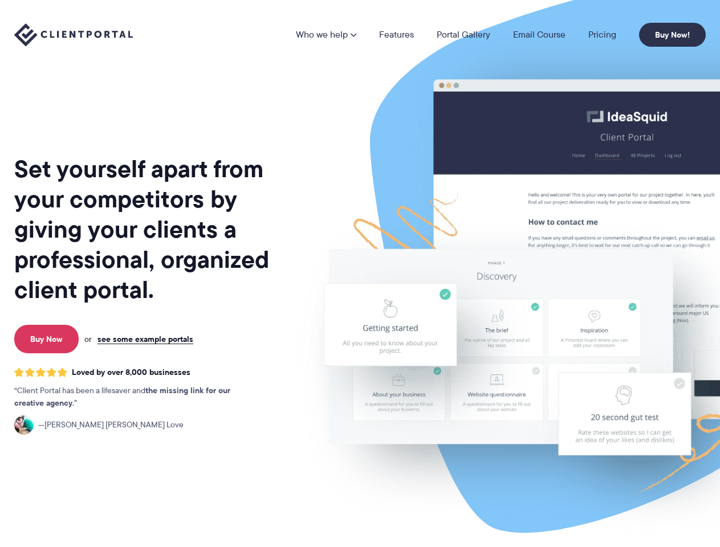 This screenshot has height=547, width=720. Describe the element at coordinates (539, 35) in the screenshot. I see `a: Email Course` at that location.